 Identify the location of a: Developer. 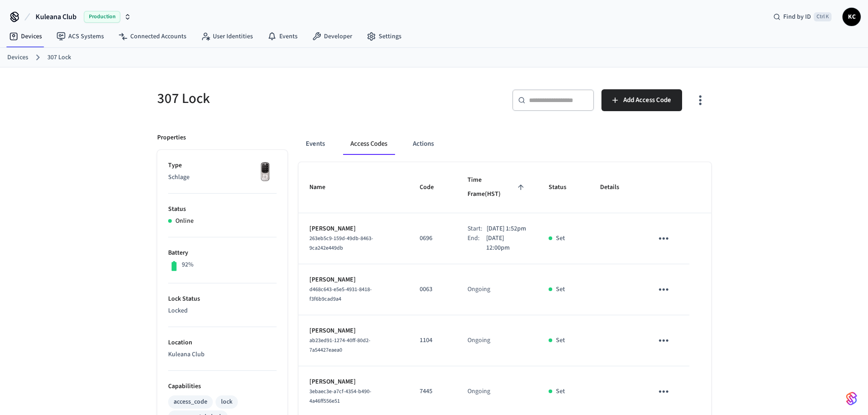
(332, 36).